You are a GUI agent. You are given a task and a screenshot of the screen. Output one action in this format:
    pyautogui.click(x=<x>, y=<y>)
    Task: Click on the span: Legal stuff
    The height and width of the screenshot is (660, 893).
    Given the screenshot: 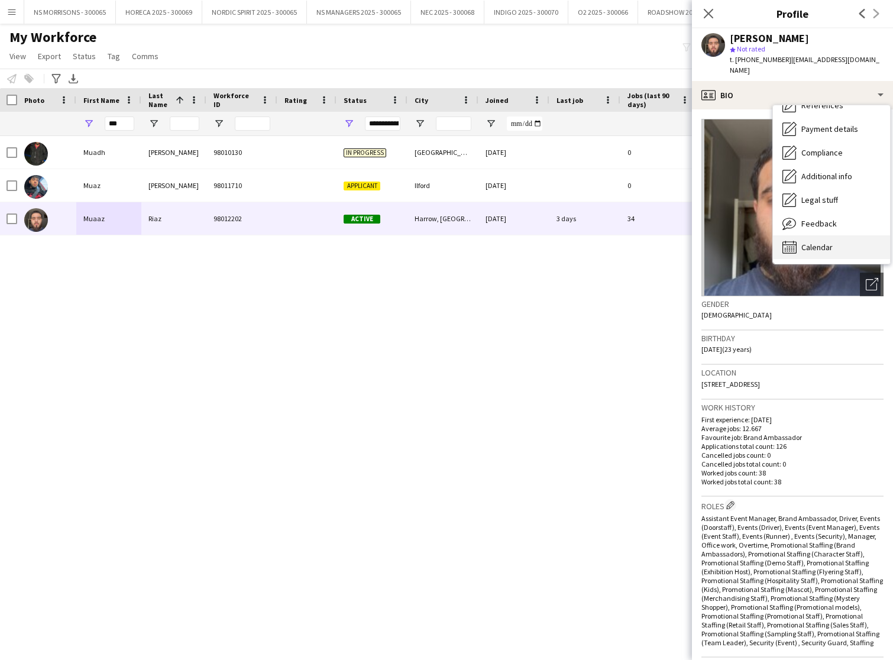 What is the action you would take?
    pyautogui.click(x=819, y=200)
    